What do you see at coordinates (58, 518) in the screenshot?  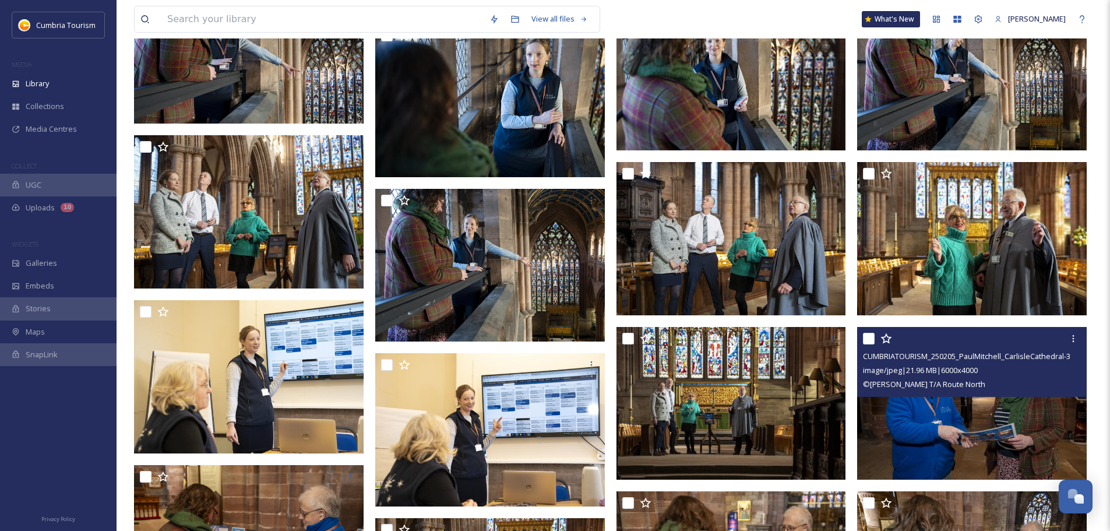 I see `a: Privacy Policy` at bounding box center [58, 518].